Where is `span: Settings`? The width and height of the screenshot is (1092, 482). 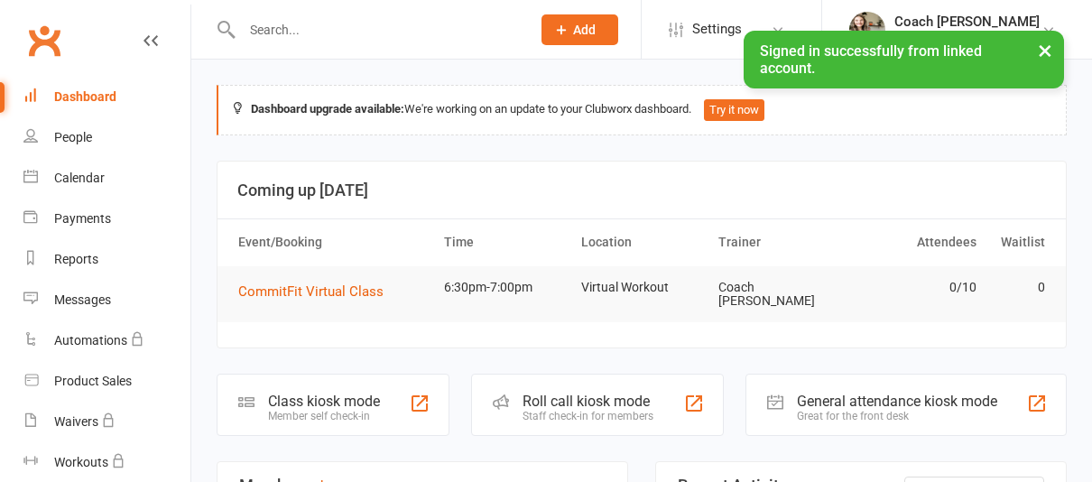 span: Settings is located at coordinates (716, 29).